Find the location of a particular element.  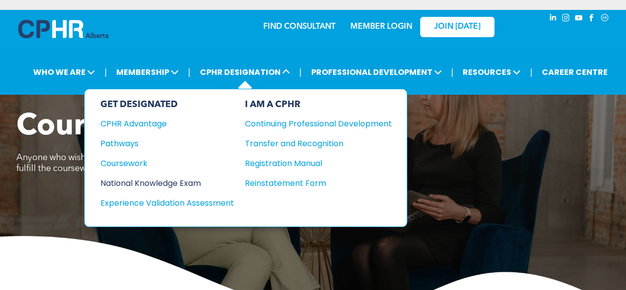

div: Coursework is located at coordinates (160, 163).